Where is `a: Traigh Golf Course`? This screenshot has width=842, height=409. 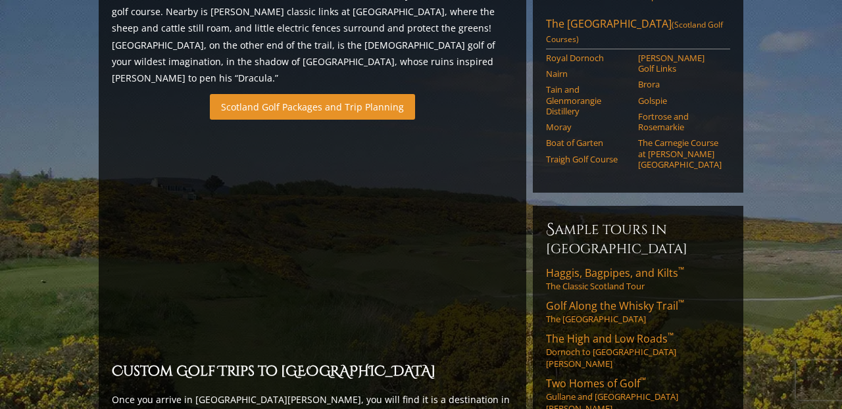 a: Traigh Golf Course is located at coordinates (587, 159).